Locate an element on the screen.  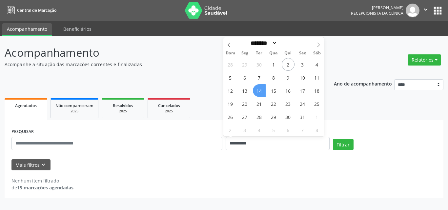
input: Year is located at coordinates (288, 43).